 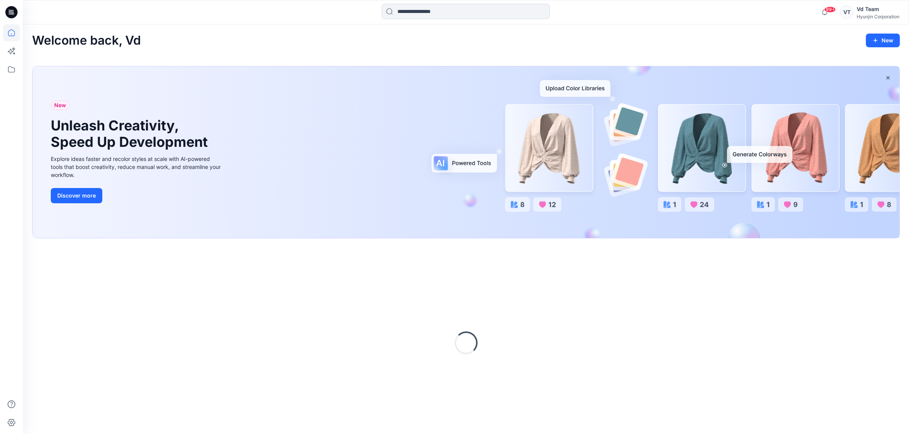 What do you see at coordinates (878, 16) in the screenshot?
I see `div: Hyunjin Corporation` at bounding box center [878, 16].